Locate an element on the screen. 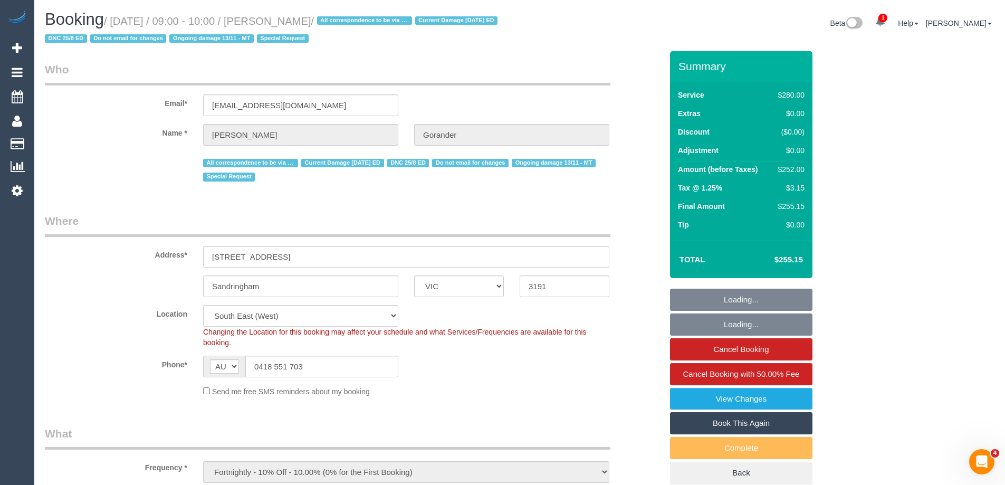  input: Phone* is located at coordinates (322, 366).